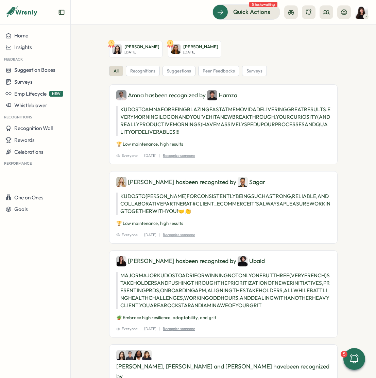 Image resolution: width=376 pixels, height=378 pixels. Describe the element at coordinates (21, 209) in the screenshot. I see `span: Goals` at that location.